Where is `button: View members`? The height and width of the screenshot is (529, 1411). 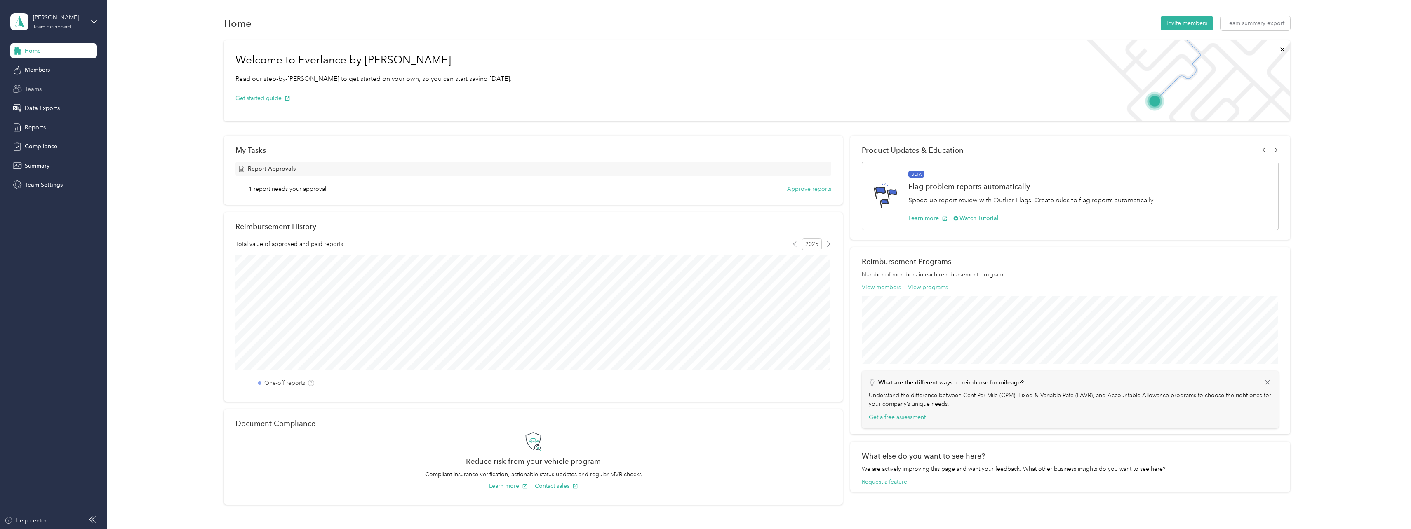 button: View members is located at coordinates (881, 287).